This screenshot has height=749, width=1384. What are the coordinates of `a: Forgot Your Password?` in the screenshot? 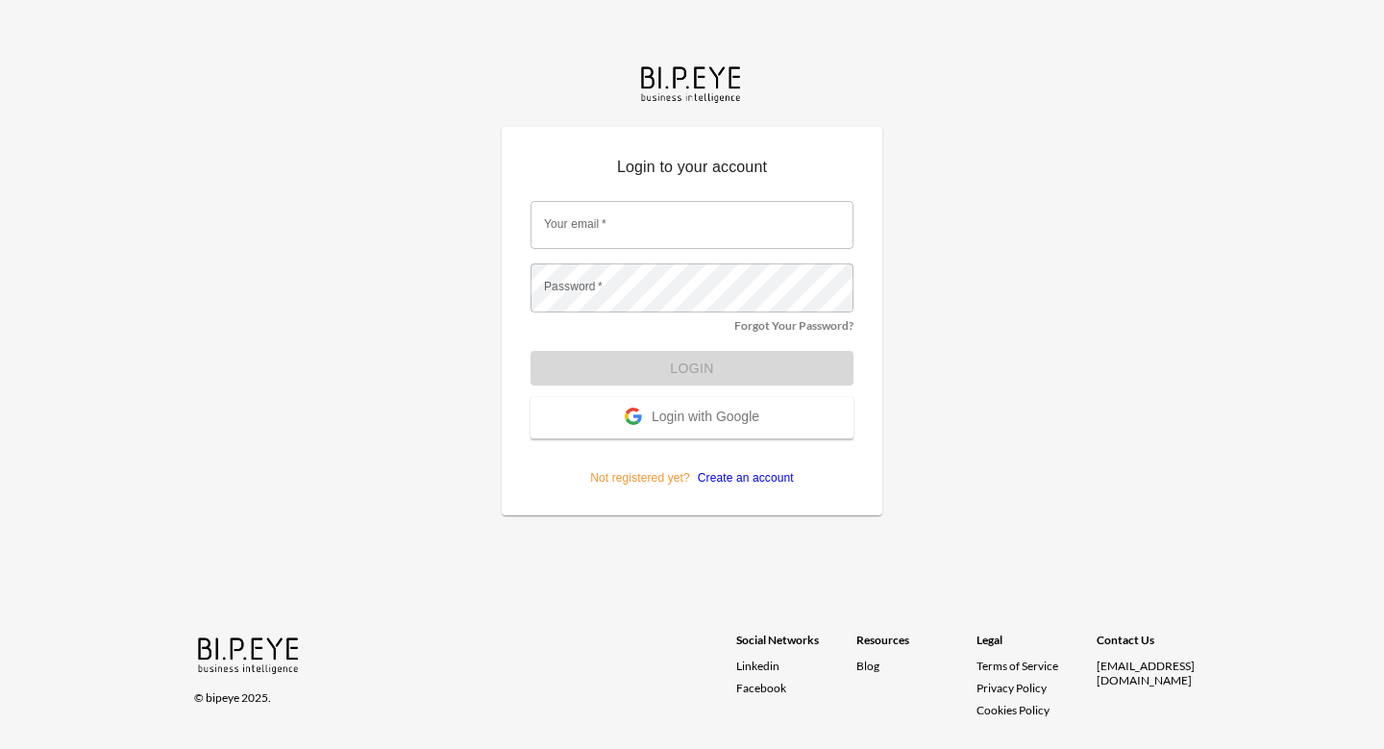 It's located at (794, 325).